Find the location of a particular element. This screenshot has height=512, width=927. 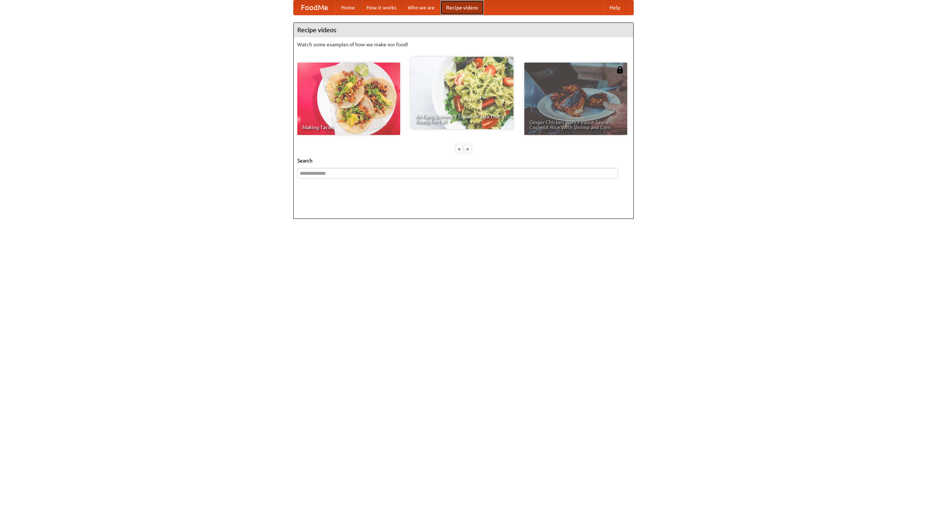

span: Making Tacos is located at coordinates (349, 127).